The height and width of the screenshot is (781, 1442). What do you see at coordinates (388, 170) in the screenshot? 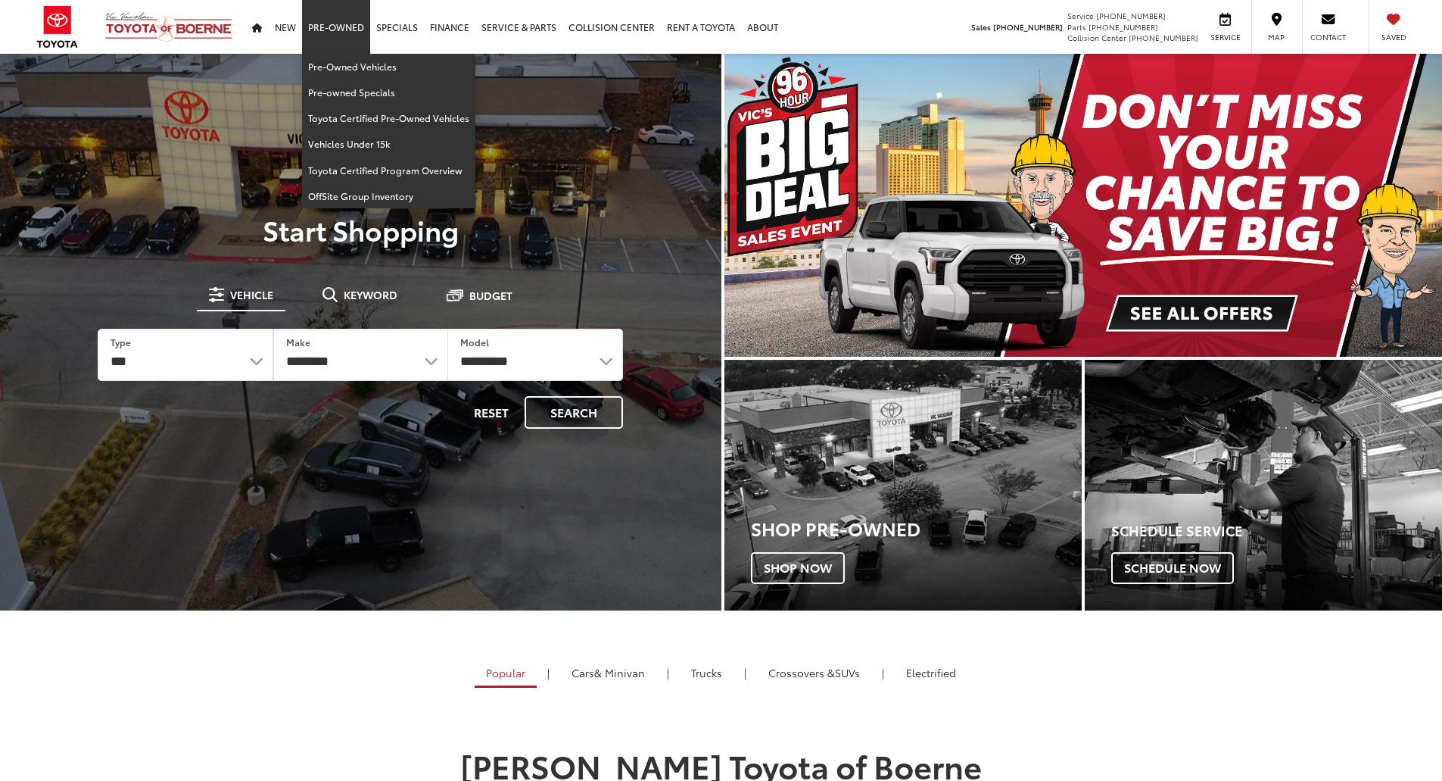
I see `a: Toyota Certified Program Overview` at bounding box center [388, 170].